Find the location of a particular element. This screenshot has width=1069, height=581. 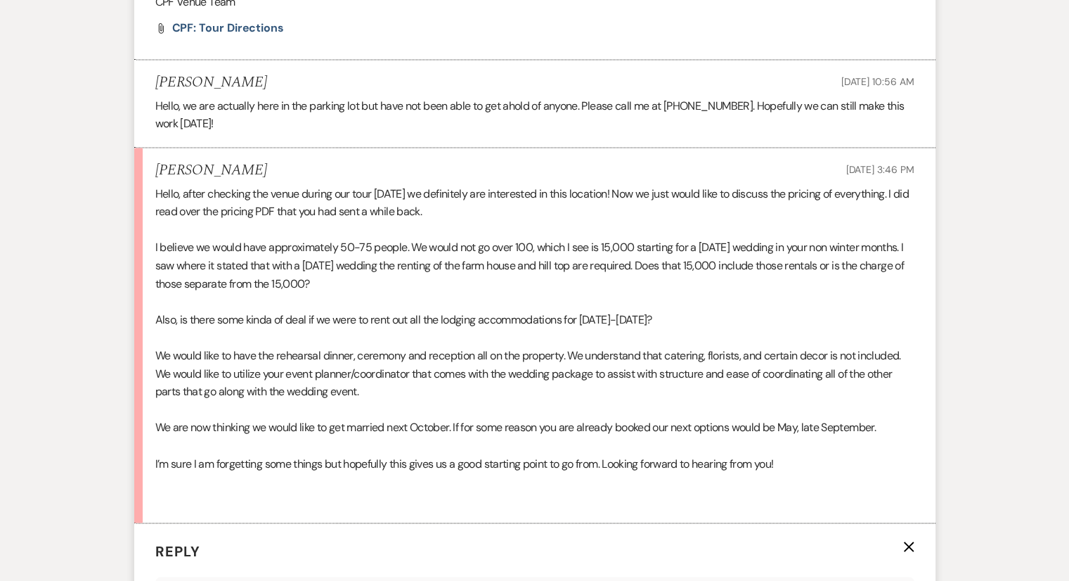

span: CPF: Tour Directions is located at coordinates (228, 27).